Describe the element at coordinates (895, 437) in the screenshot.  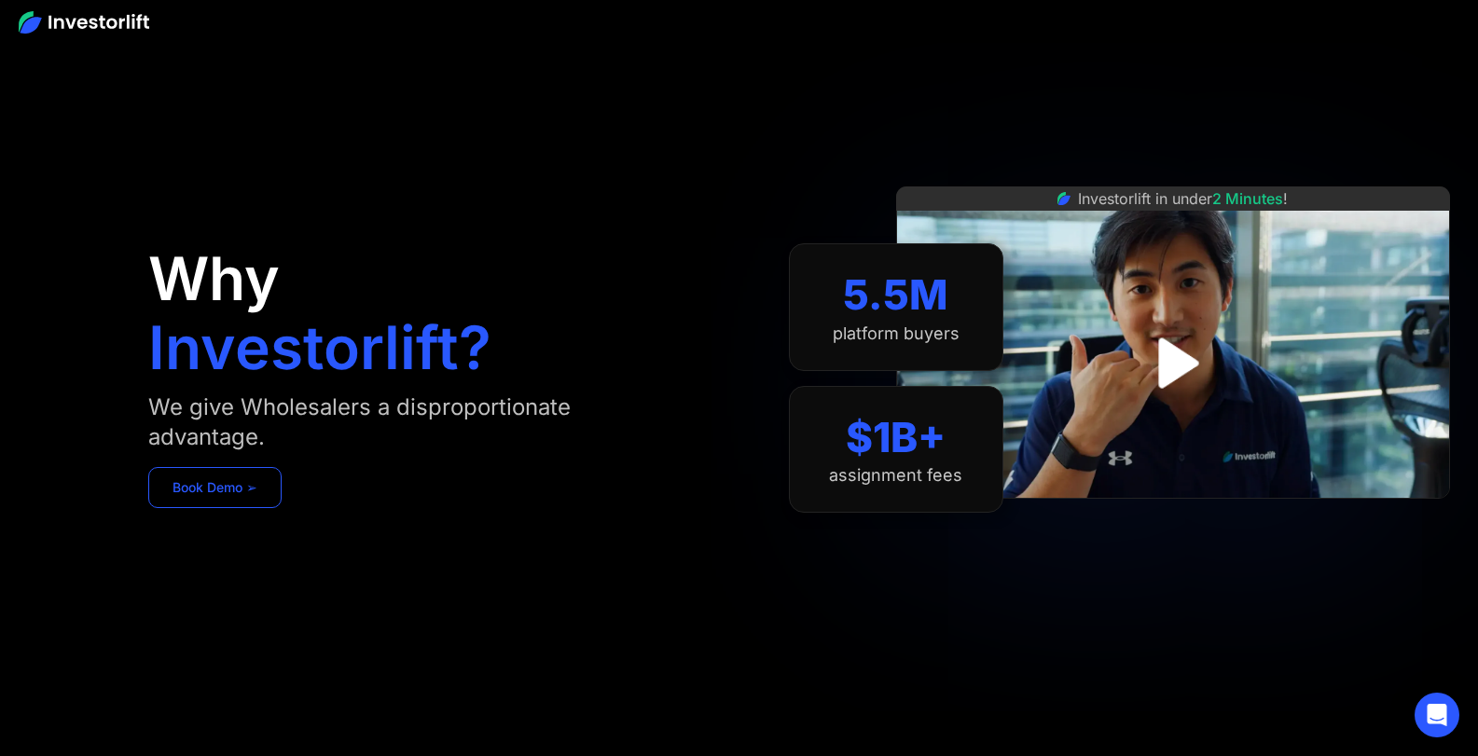
I see `div: $1B+` at that location.